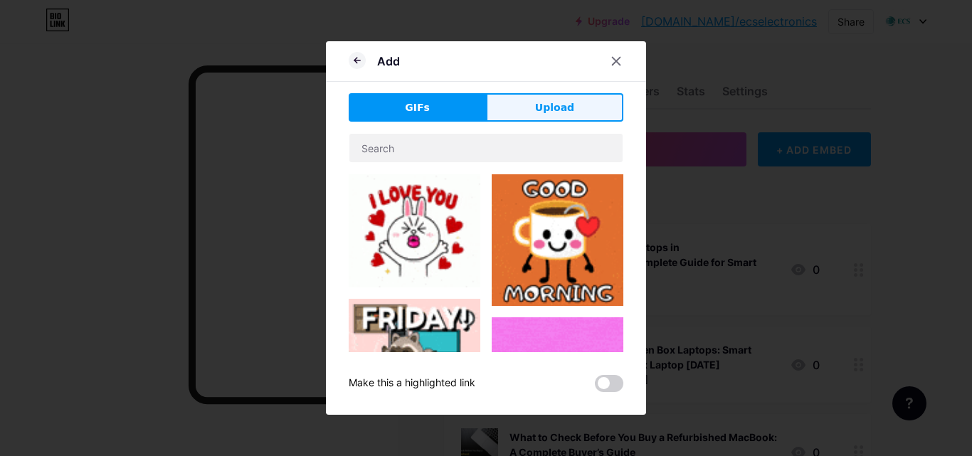 The image size is (972, 456). What do you see at coordinates (486, 148) in the screenshot?
I see `input: Search` at bounding box center [486, 148].